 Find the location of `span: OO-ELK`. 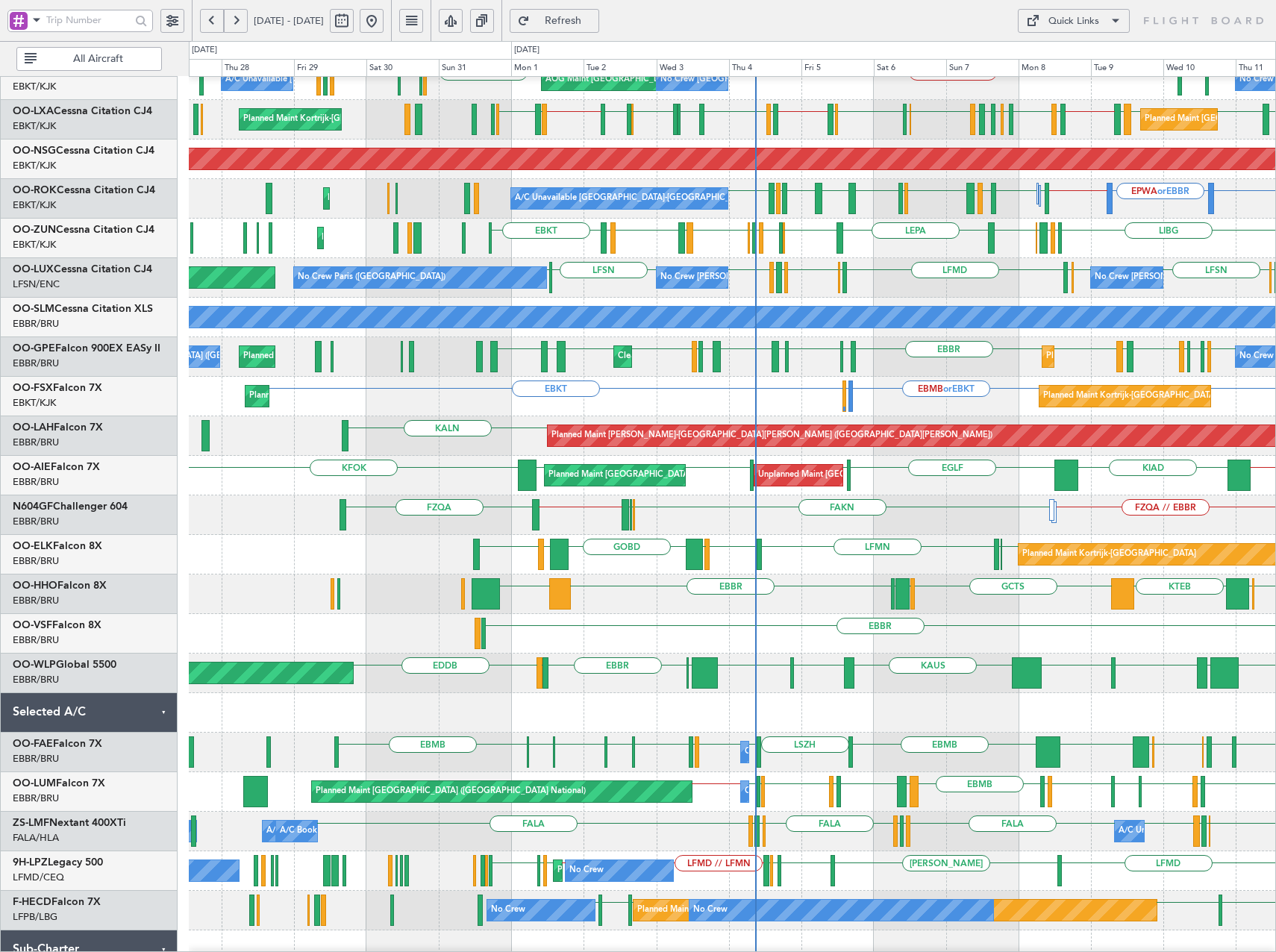

span: OO-ELK is located at coordinates (33, 547).